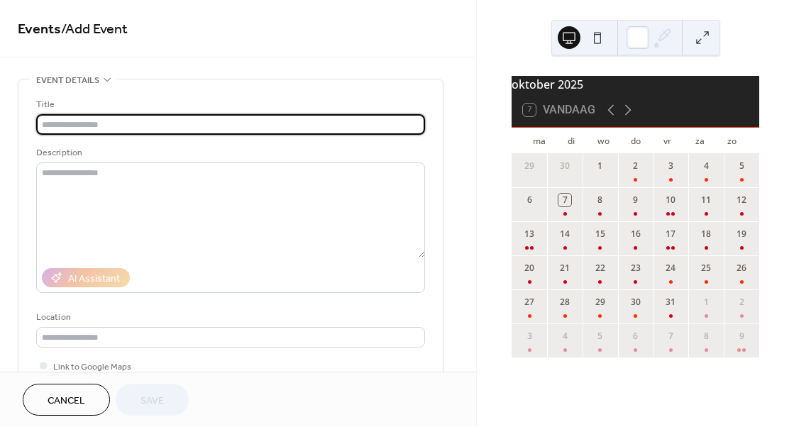 This screenshot has height=427, width=794. I want to click on div: za, so click(700, 141).